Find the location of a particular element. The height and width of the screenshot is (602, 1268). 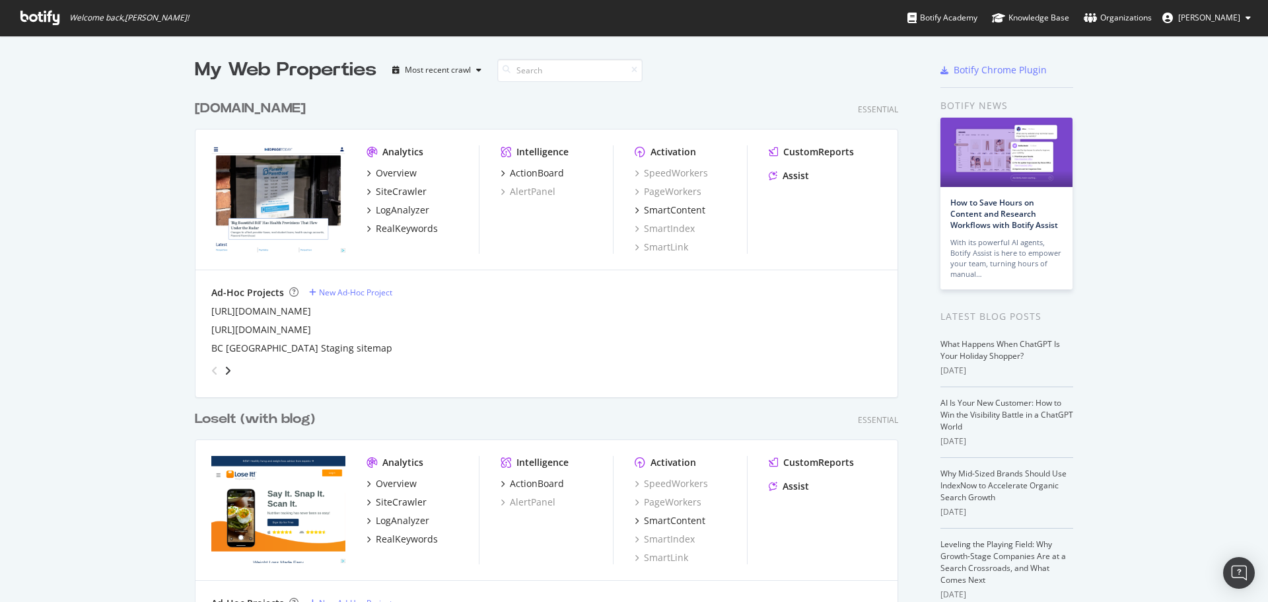

span: Bill Elward is located at coordinates (1209, 17).